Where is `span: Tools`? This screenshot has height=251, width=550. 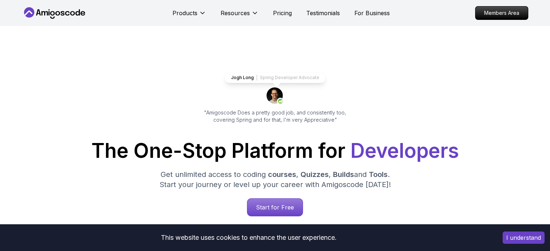
span: Tools is located at coordinates (378, 175).